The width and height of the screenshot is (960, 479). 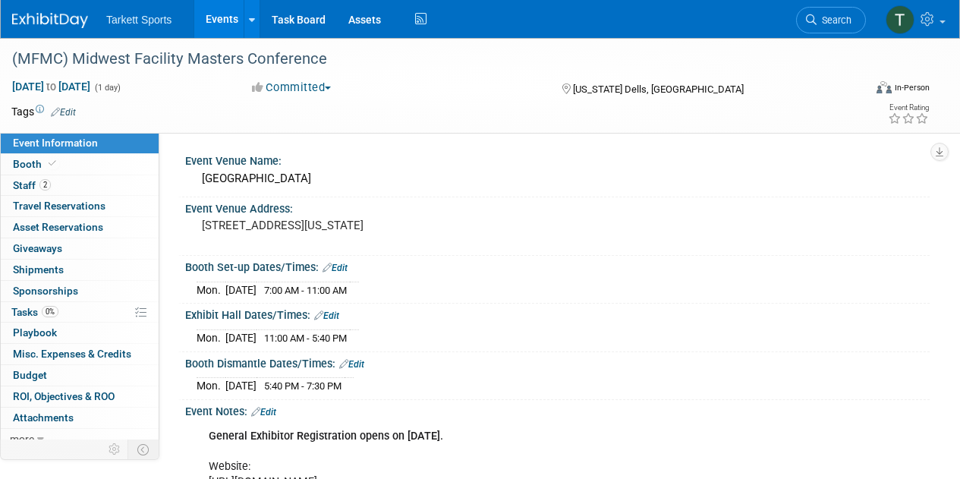 I want to click on span: 2, so click(x=45, y=184).